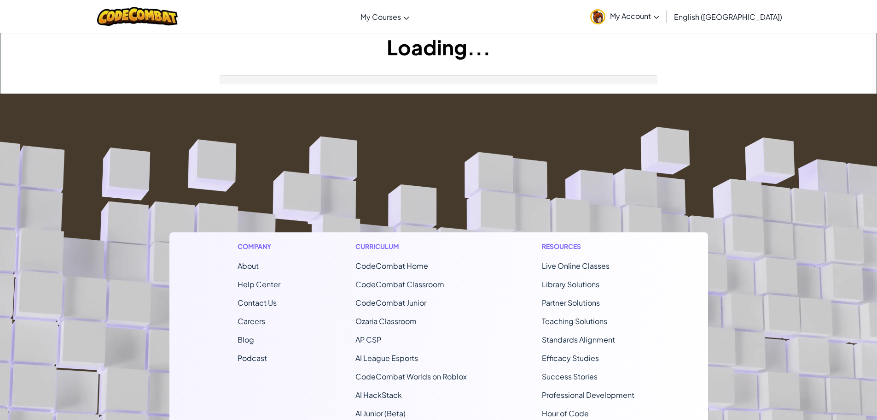  I want to click on a: Standards Alignment, so click(579, 339).